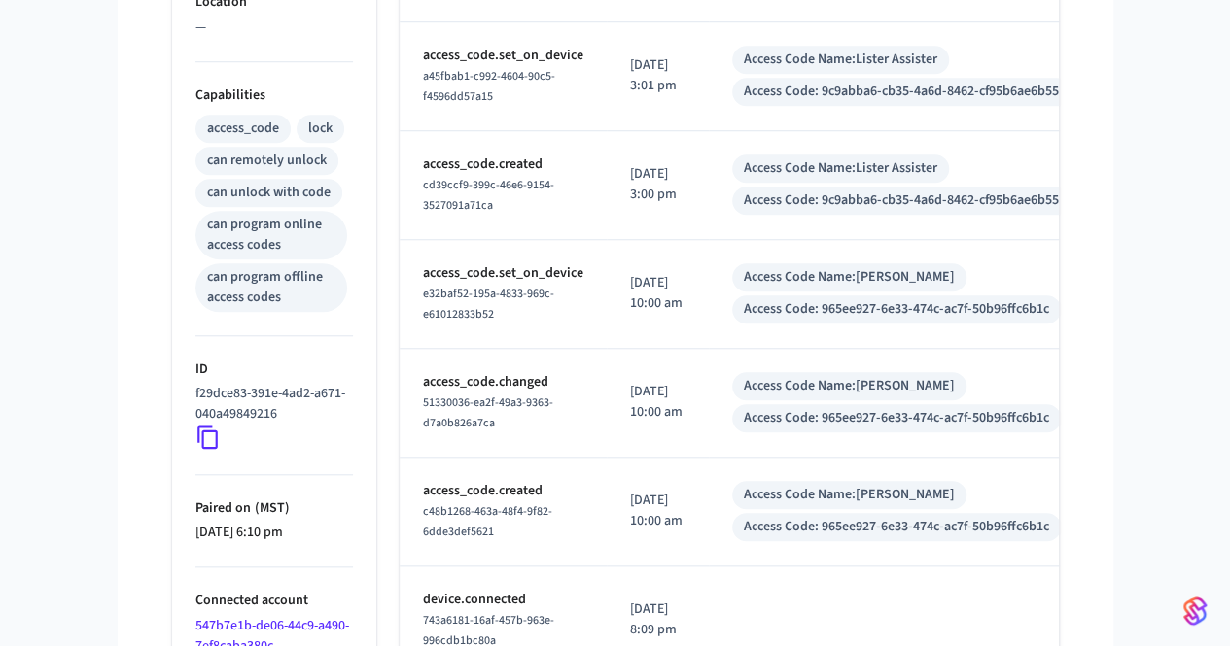  Describe the element at coordinates (488, 195) in the screenshot. I see `span: cd39ccf9-399c-46e6-9154-3527091a71ca` at that location.